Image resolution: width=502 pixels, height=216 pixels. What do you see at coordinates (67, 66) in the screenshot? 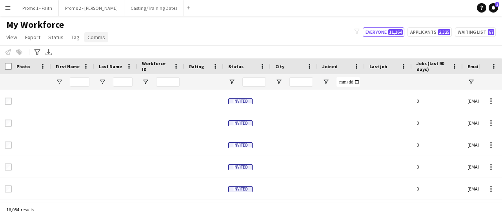
I see `span: First Name` at bounding box center [67, 66].